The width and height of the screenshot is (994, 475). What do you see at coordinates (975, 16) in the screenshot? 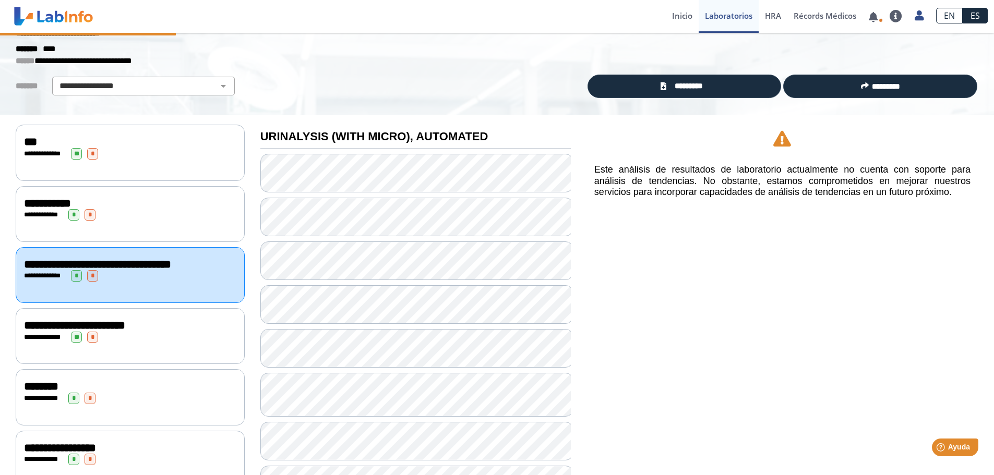
I see `a: ES` at bounding box center [975, 16].